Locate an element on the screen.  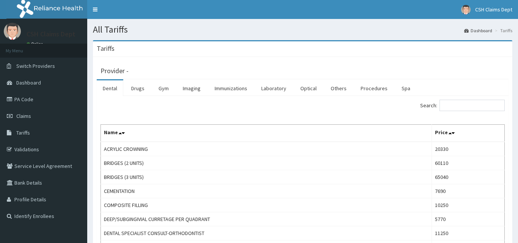
a: Spa is located at coordinates (405, 88).